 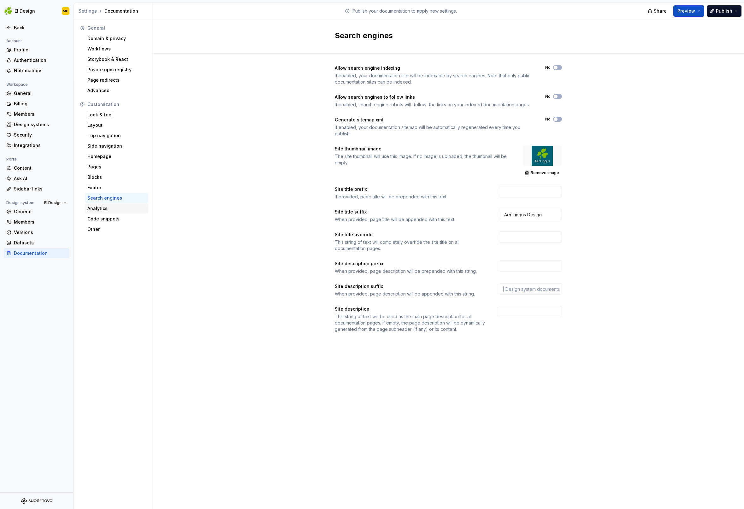 I want to click on a: Footer, so click(x=116, y=188).